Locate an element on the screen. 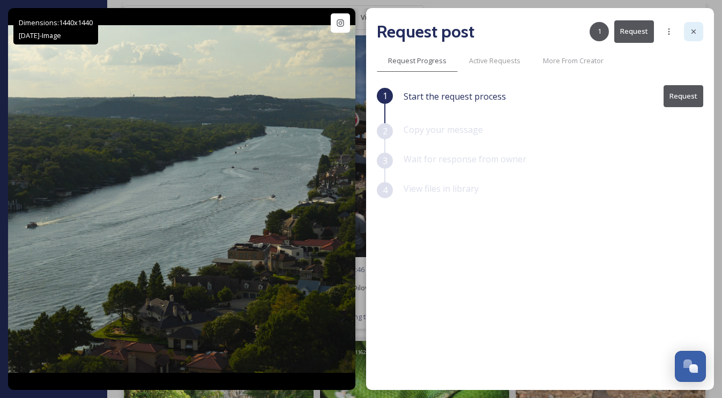  span: Wait for response from owner is located at coordinates (464, 159).